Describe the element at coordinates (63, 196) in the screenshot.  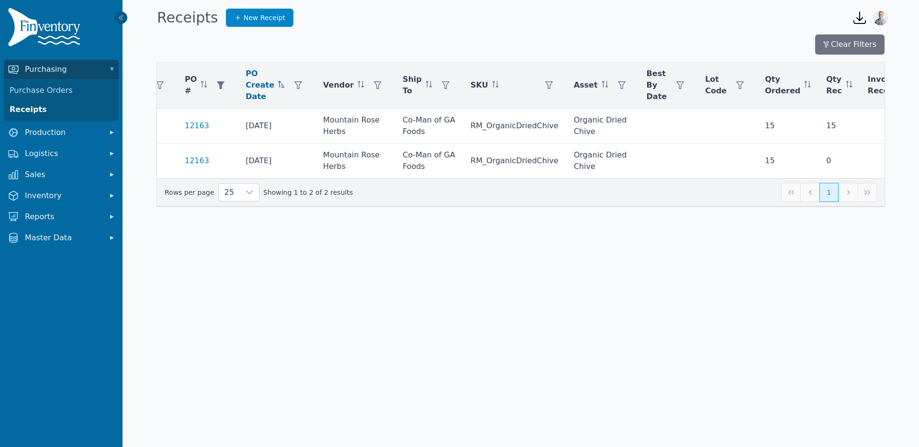
I see `span: Inventory` at that location.